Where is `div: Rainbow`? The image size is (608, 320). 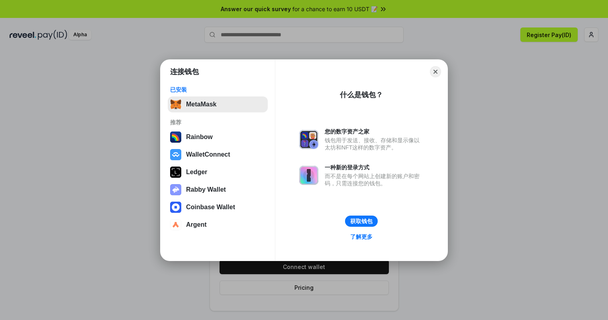 div: Rainbow is located at coordinates (199, 137).